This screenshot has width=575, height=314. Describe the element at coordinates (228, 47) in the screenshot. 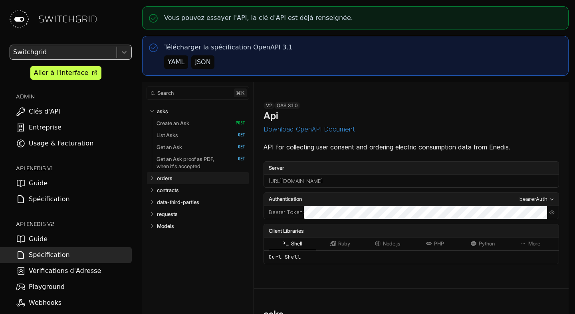

I see `p: Télécharger la spécification OpenAPI 3.1` at that location.